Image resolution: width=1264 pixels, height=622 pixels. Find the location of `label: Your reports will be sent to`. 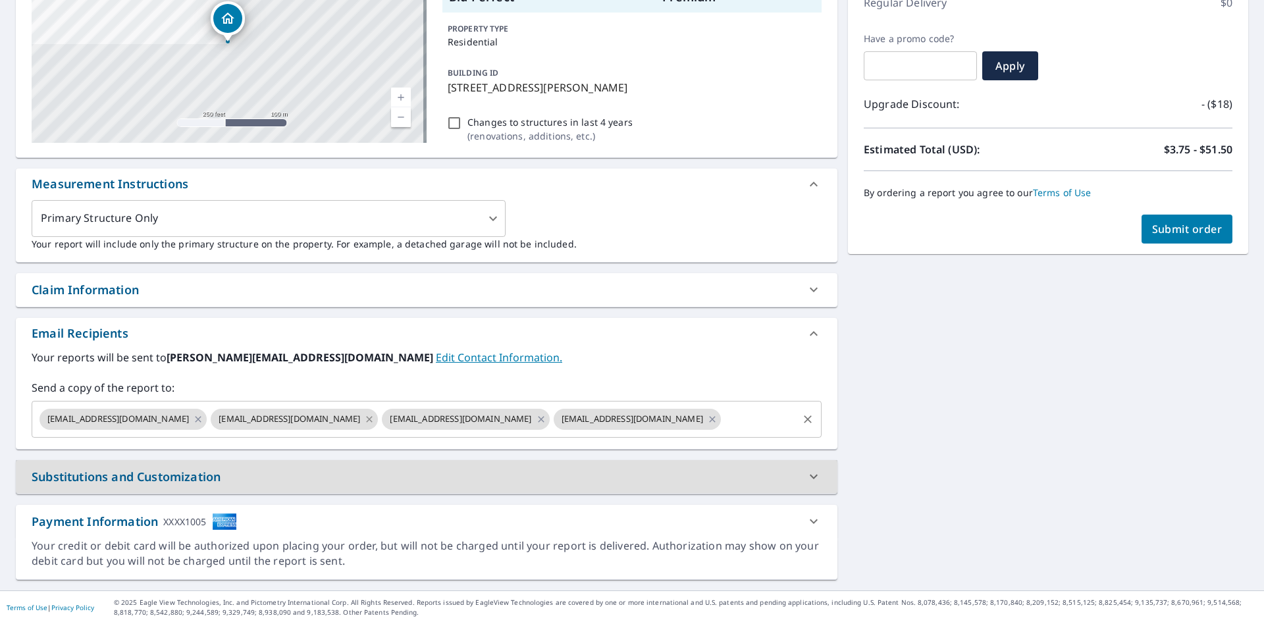

label: Your reports will be sent to is located at coordinates (427, 357).